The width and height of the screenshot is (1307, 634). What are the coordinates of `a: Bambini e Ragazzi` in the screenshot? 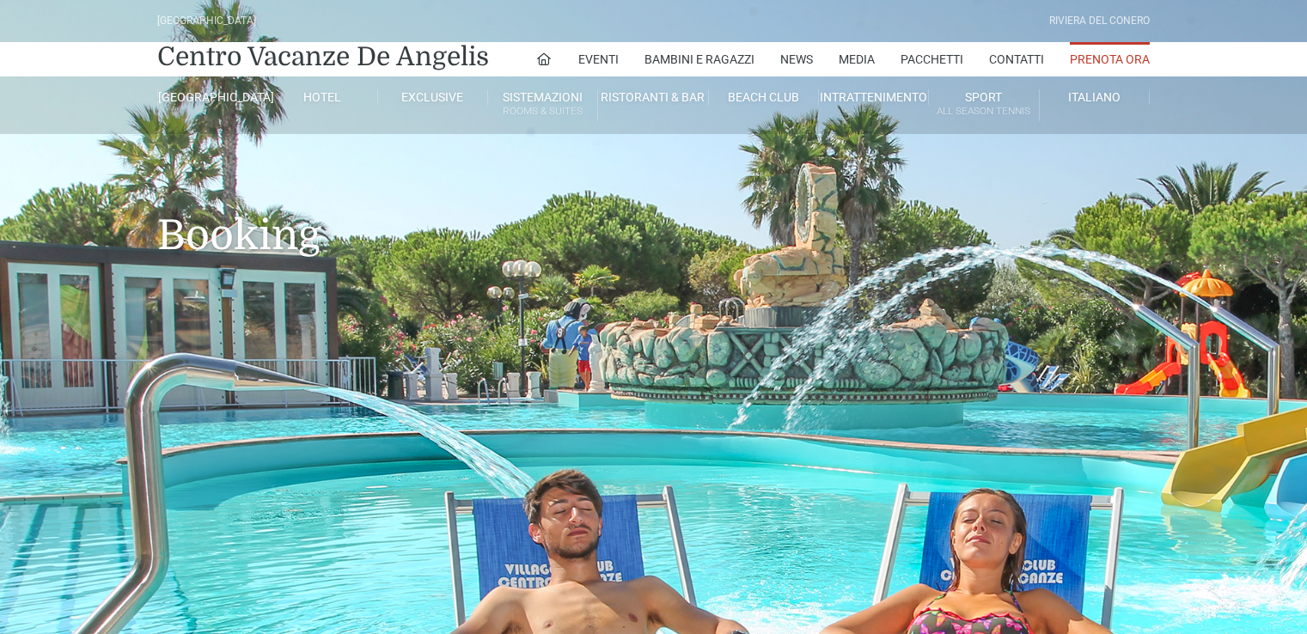 It's located at (700, 59).